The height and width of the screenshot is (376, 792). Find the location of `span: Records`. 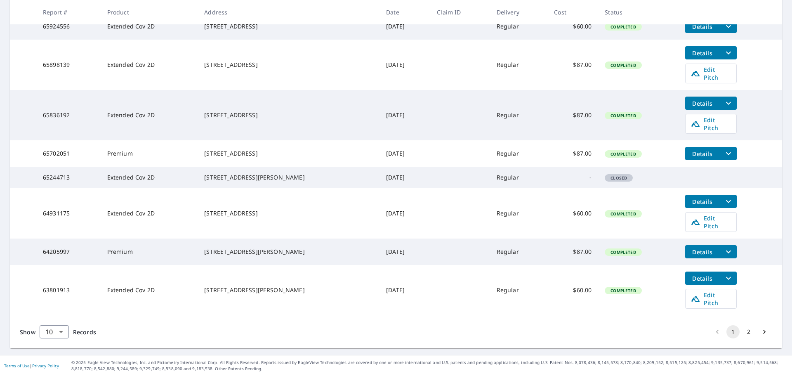

span: Records is located at coordinates (85, 332).